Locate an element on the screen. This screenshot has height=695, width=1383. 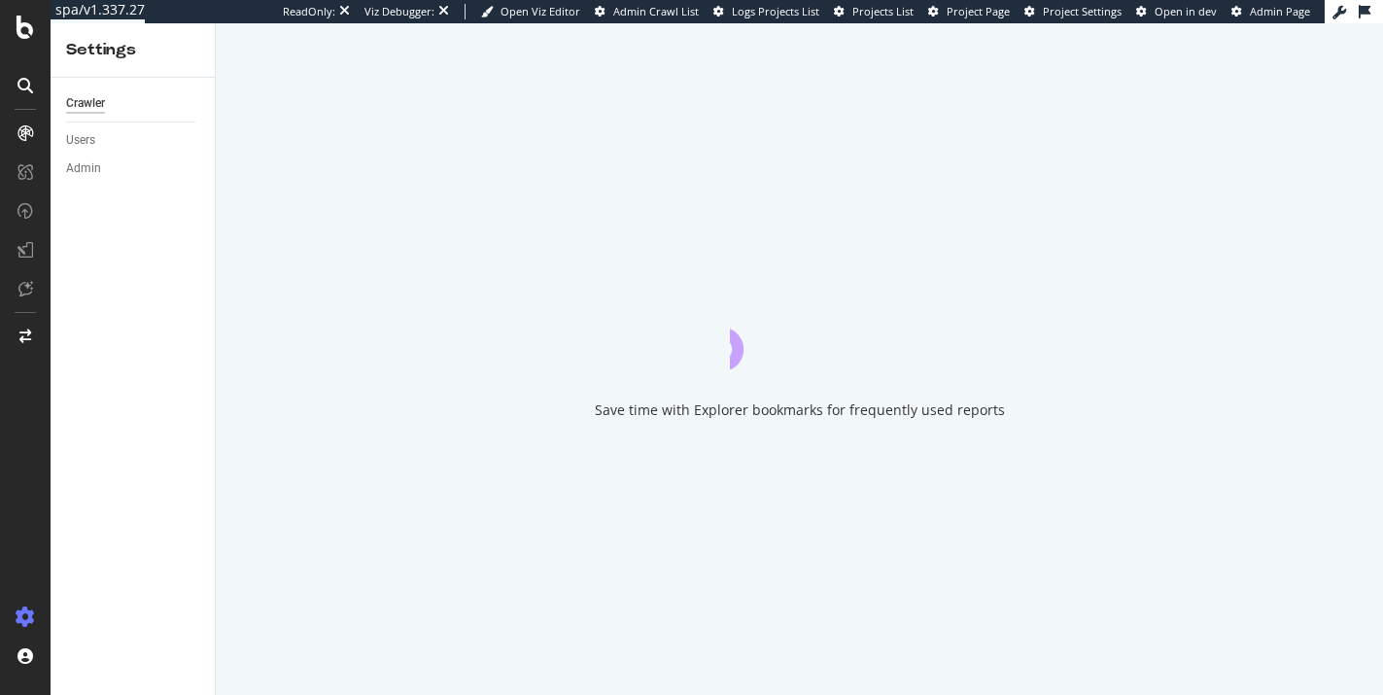
a: Admin is located at coordinates (133, 168).